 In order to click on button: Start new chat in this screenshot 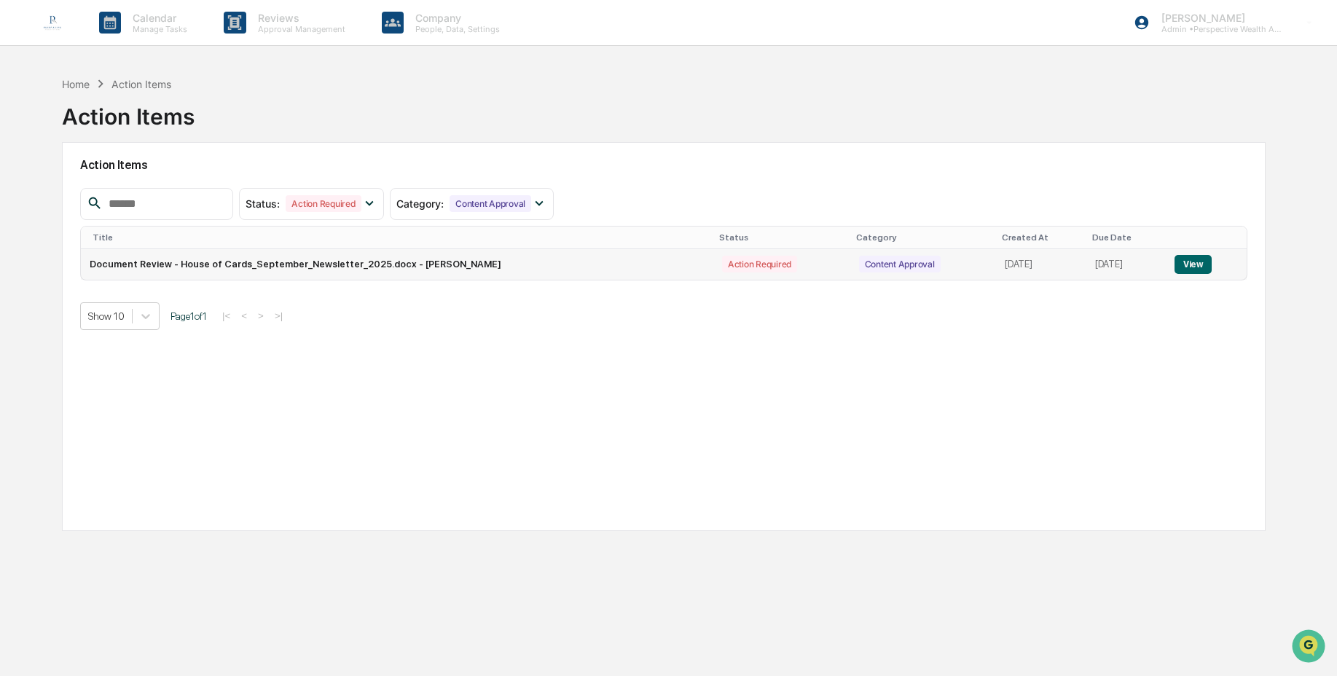, I will do `click(257, 125)`.